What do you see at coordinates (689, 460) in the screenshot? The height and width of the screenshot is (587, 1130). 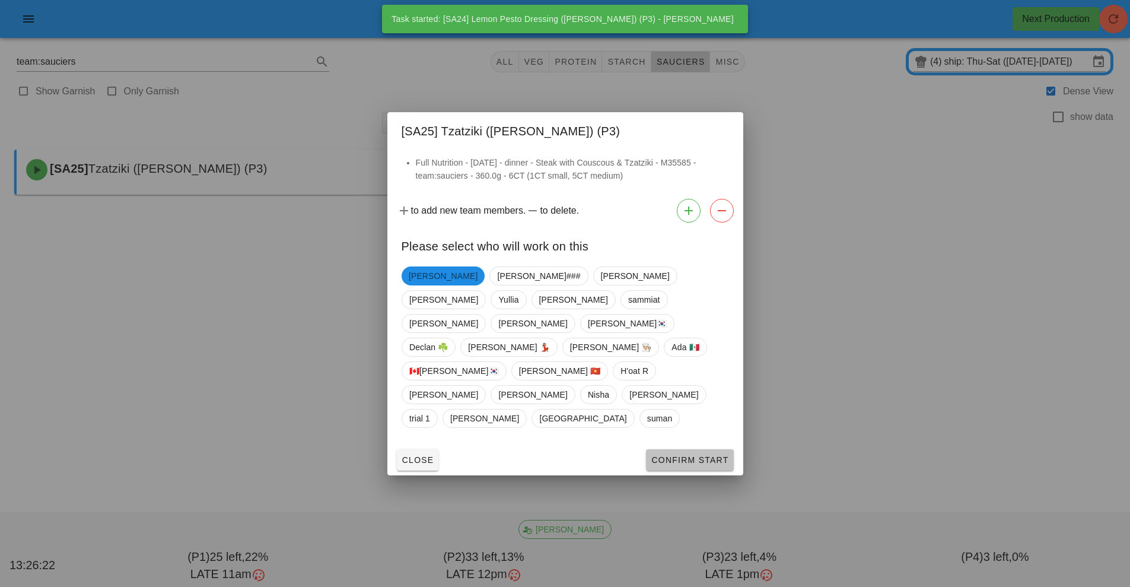 I see `button: Confirm Start` at bounding box center [689, 460].